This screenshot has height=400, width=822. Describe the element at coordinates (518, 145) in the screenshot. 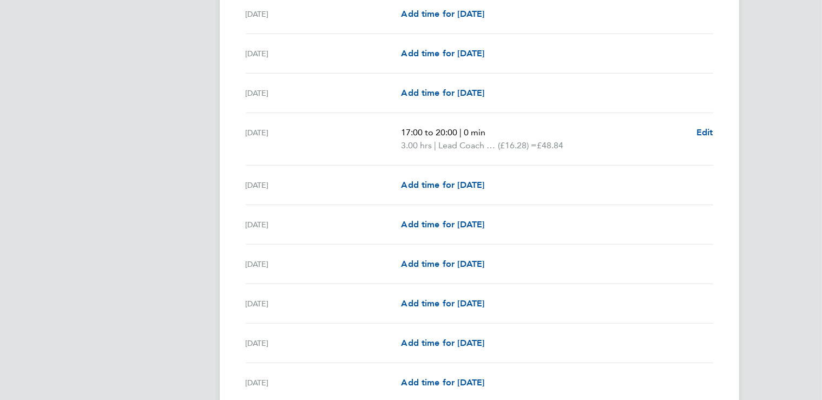

I see `span: (£16.28) =` at that location.